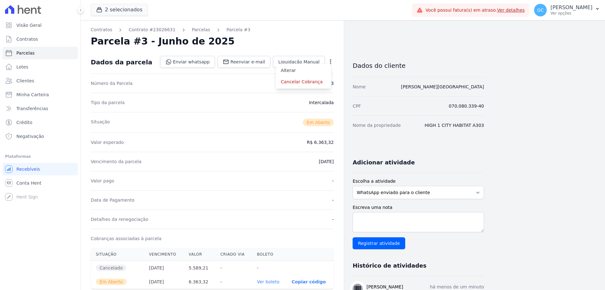 The height and width of the screenshot is (290, 605). Describe the element at coordinates (152, 30) in the screenshot. I see `a: Contrato #23026631` at that location.